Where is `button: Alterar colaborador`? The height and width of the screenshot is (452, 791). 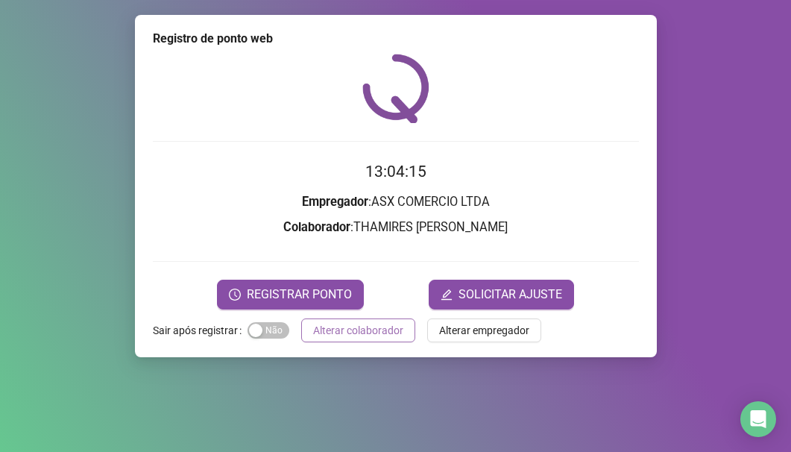
button: Alterar colaborador is located at coordinates (358, 330).